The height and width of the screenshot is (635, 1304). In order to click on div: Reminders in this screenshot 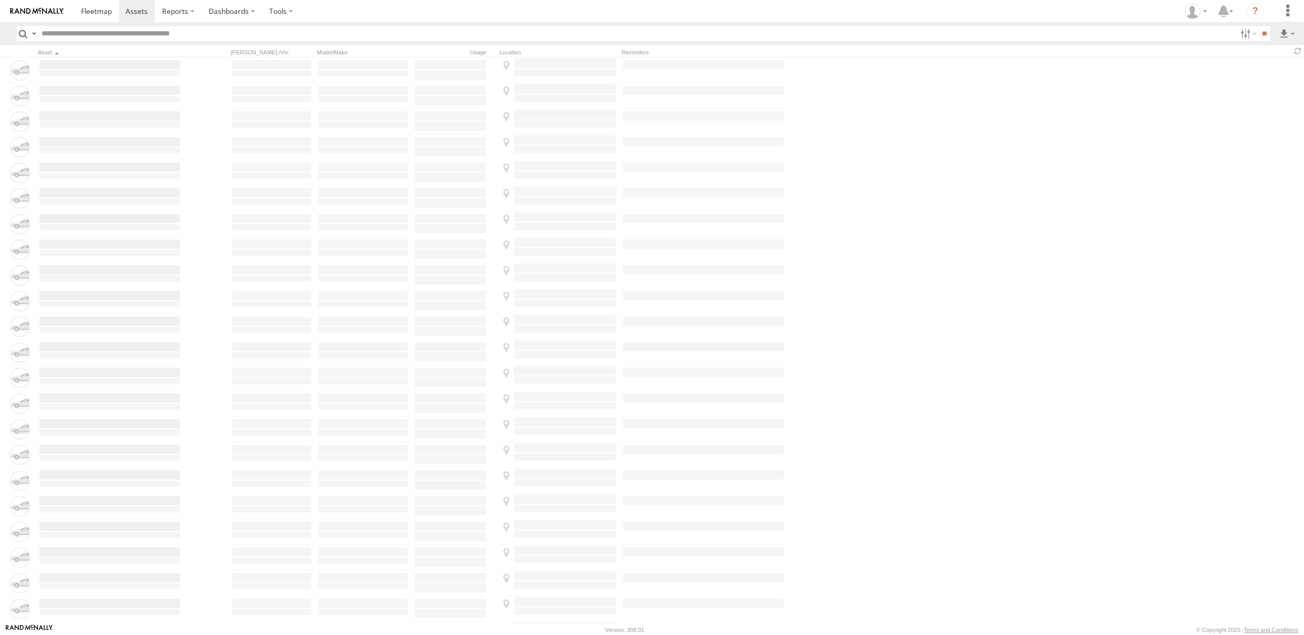, I will do `click(704, 52)`.